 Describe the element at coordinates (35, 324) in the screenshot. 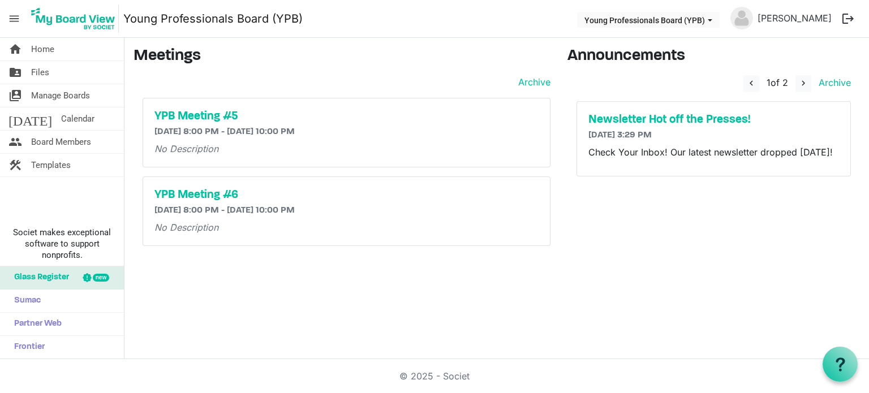

I see `span: Partner Web` at that location.